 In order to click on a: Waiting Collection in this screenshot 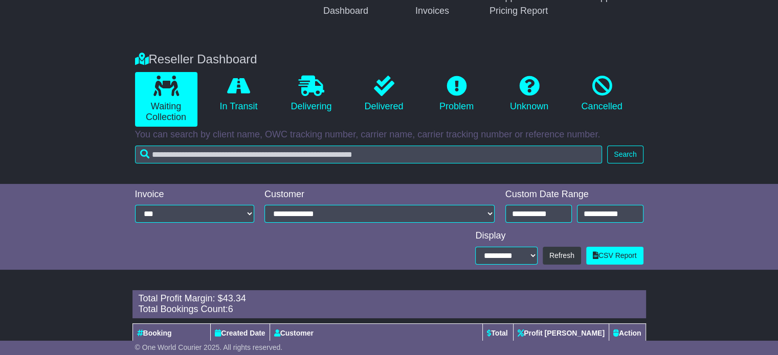, I will do `click(166, 99)`.